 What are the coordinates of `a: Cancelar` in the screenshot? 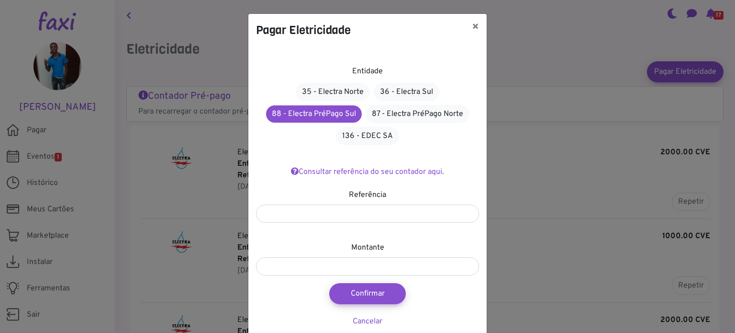 It's located at (368, 321).